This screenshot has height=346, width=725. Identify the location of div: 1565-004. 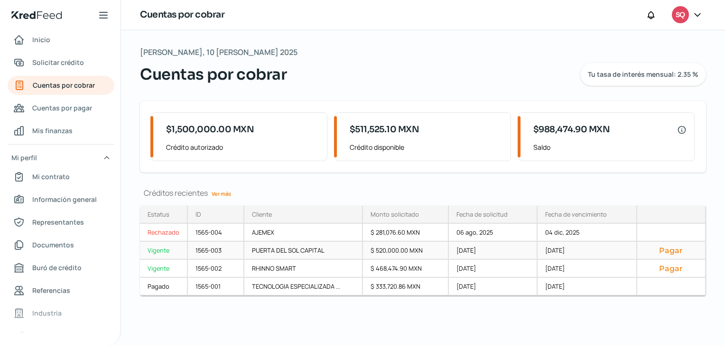
(216, 233).